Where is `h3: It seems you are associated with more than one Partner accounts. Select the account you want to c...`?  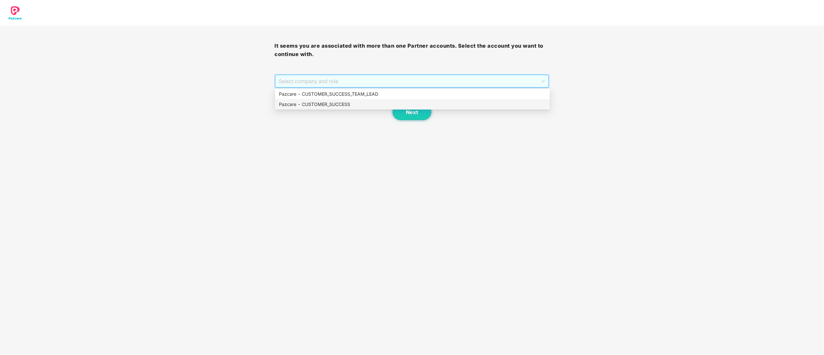 h3: It seems you are associated with more than one Partner accounts. Select the account you want to c... is located at coordinates (412, 50).